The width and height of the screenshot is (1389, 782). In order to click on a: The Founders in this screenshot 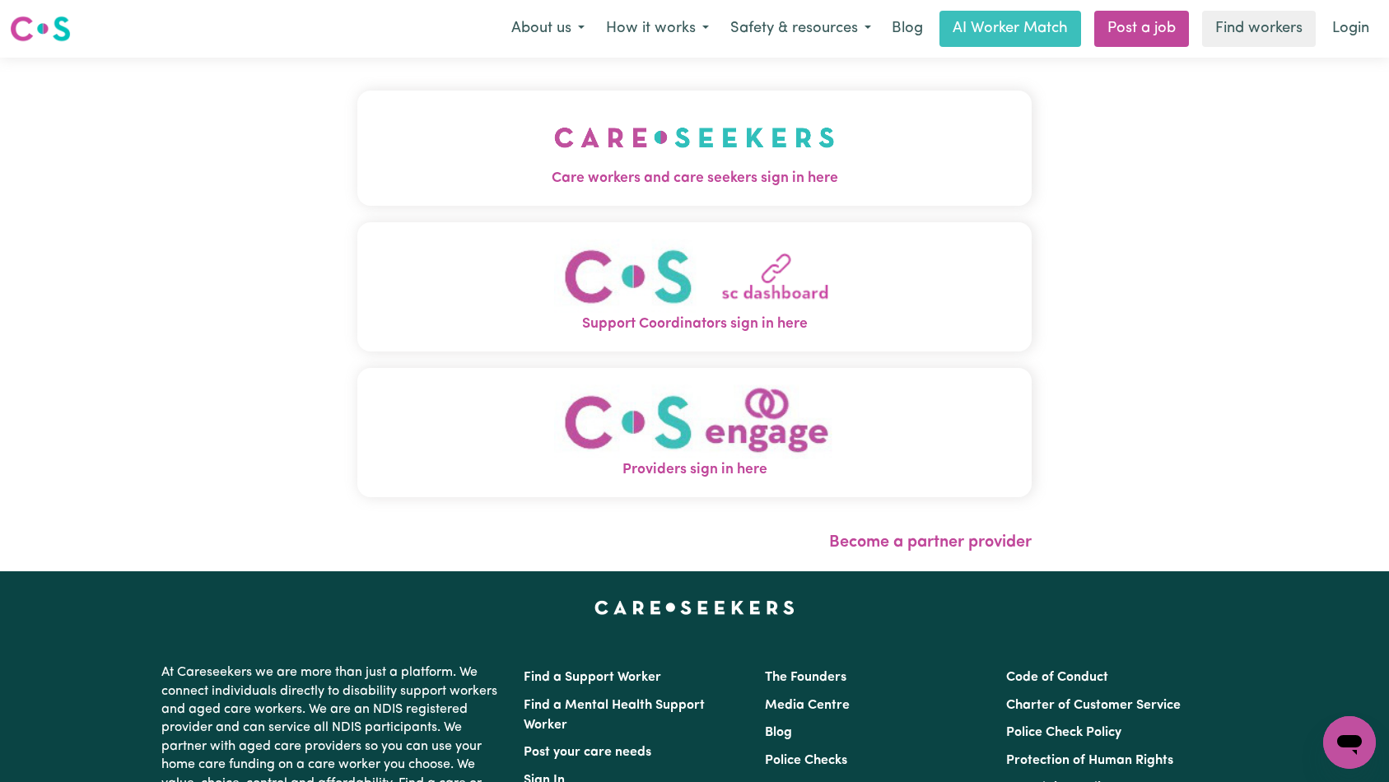, I will do `click(805, 678)`.